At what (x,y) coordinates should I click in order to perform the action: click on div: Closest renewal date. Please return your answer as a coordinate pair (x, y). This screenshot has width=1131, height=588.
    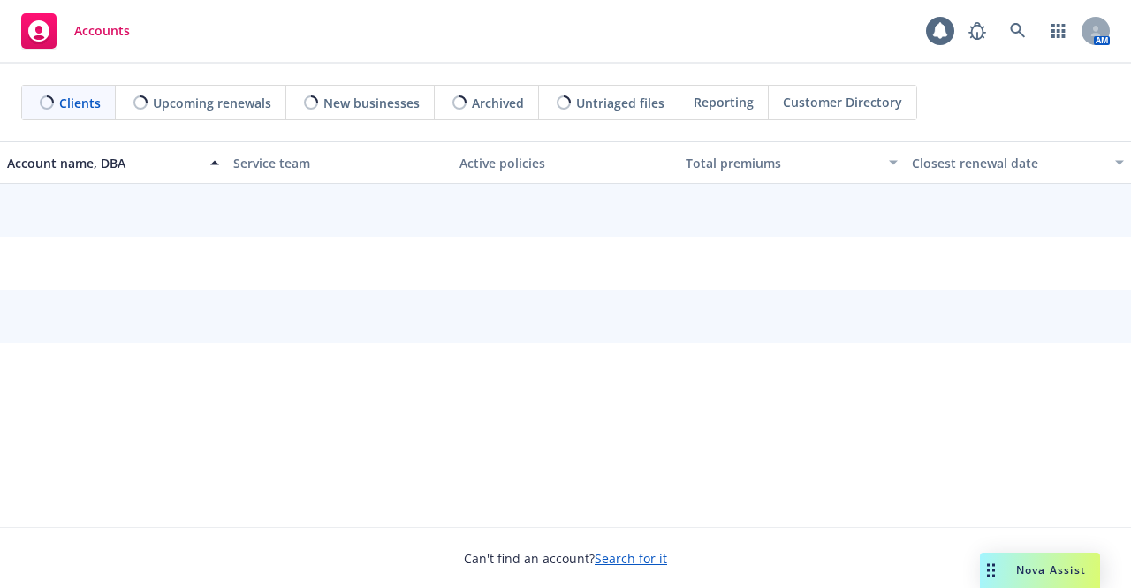
    Looking at the image, I should click on (1009, 163).